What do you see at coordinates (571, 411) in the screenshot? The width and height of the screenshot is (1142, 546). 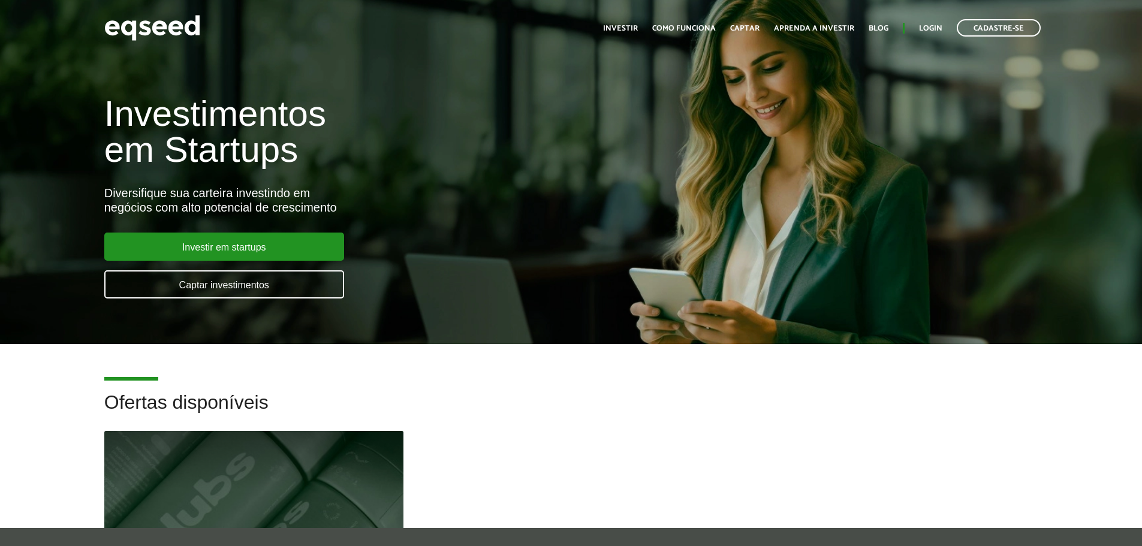 I see `h2: Ofertas disponíveis` at bounding box center [571, 411].